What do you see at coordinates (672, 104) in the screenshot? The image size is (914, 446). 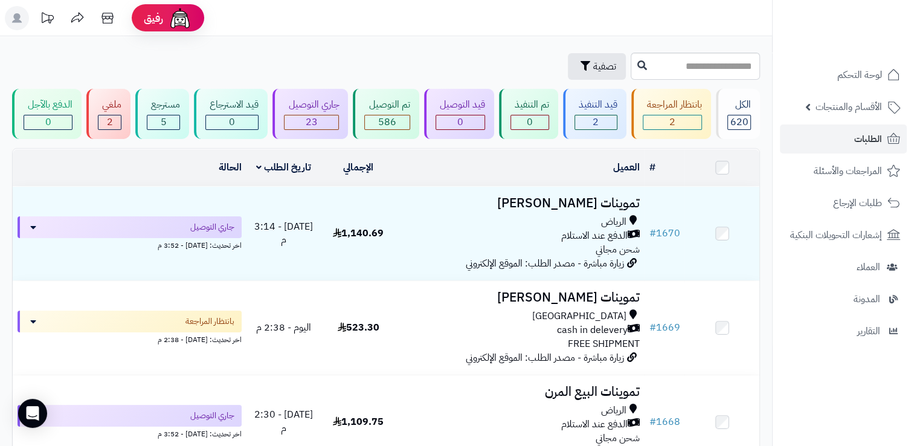 I see `div: بانتظار المراجعة` at bounding box center [672, 104].